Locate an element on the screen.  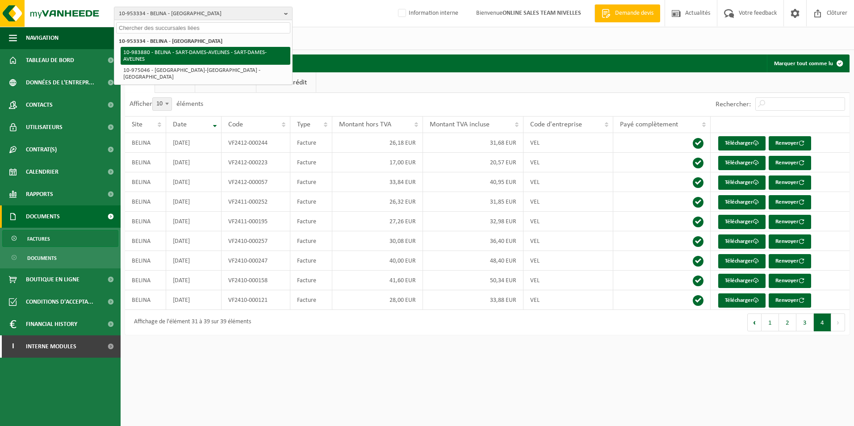
td: VF2412-000244 is located at coordinates (256, 143).